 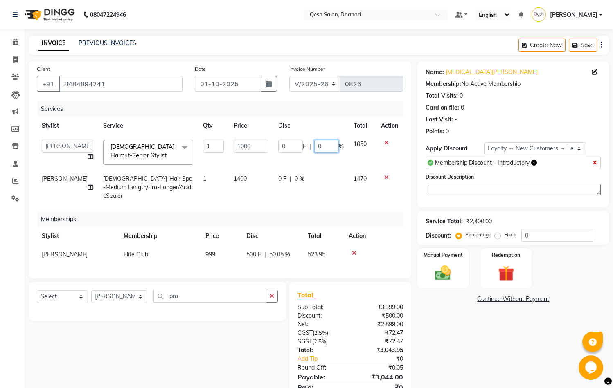 I want to click on div: Card on file:, so click(x=442, y=108).